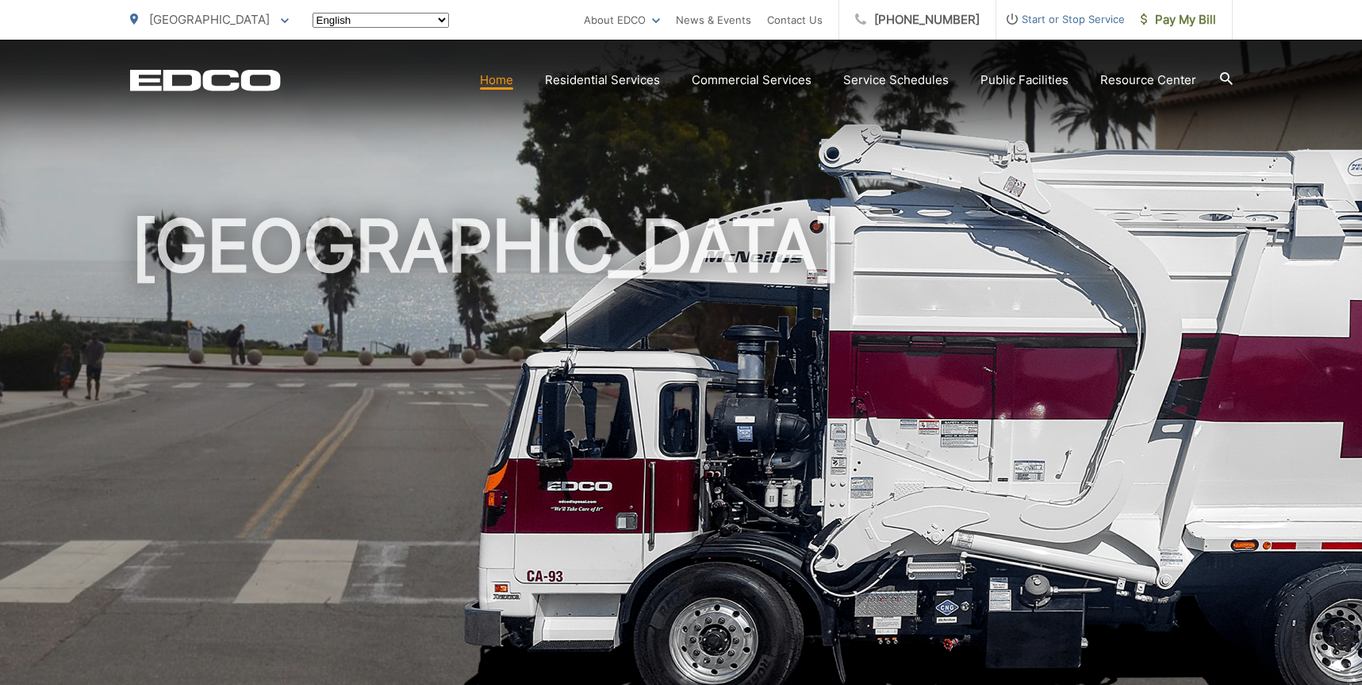 This screenshot has width=1362, height=685. What do you see at coordinates (602, 80) in the screenshot?
I see `a: Residential Services` at bounding box center [602, 80].